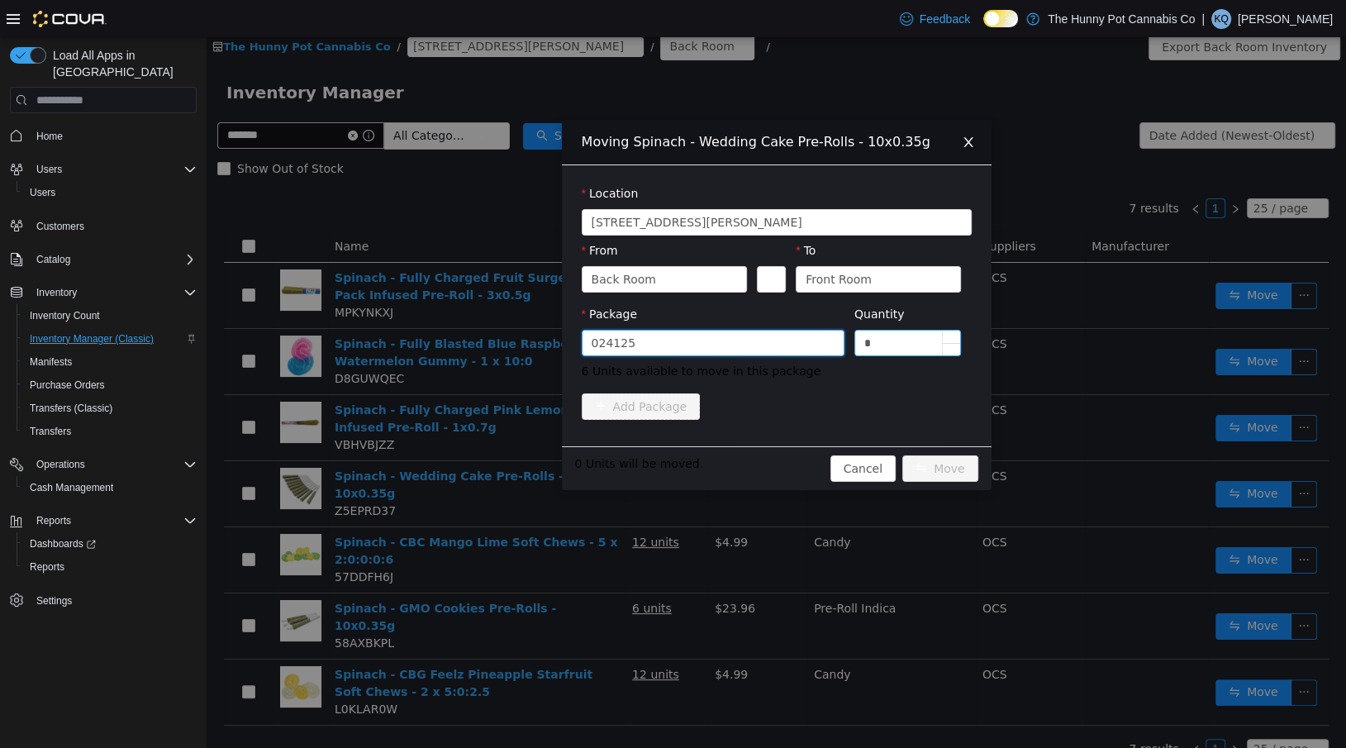 The height and width of the screenshot is (748, 1346). Describe the element at coordinates (103, 135) in the screenshot. I see `button: Home` at that location.